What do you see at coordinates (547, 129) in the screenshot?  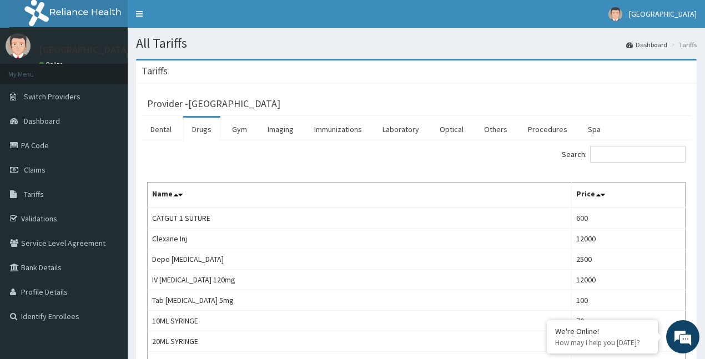 I see `a: Procedures` at bounding box center [547, 129].